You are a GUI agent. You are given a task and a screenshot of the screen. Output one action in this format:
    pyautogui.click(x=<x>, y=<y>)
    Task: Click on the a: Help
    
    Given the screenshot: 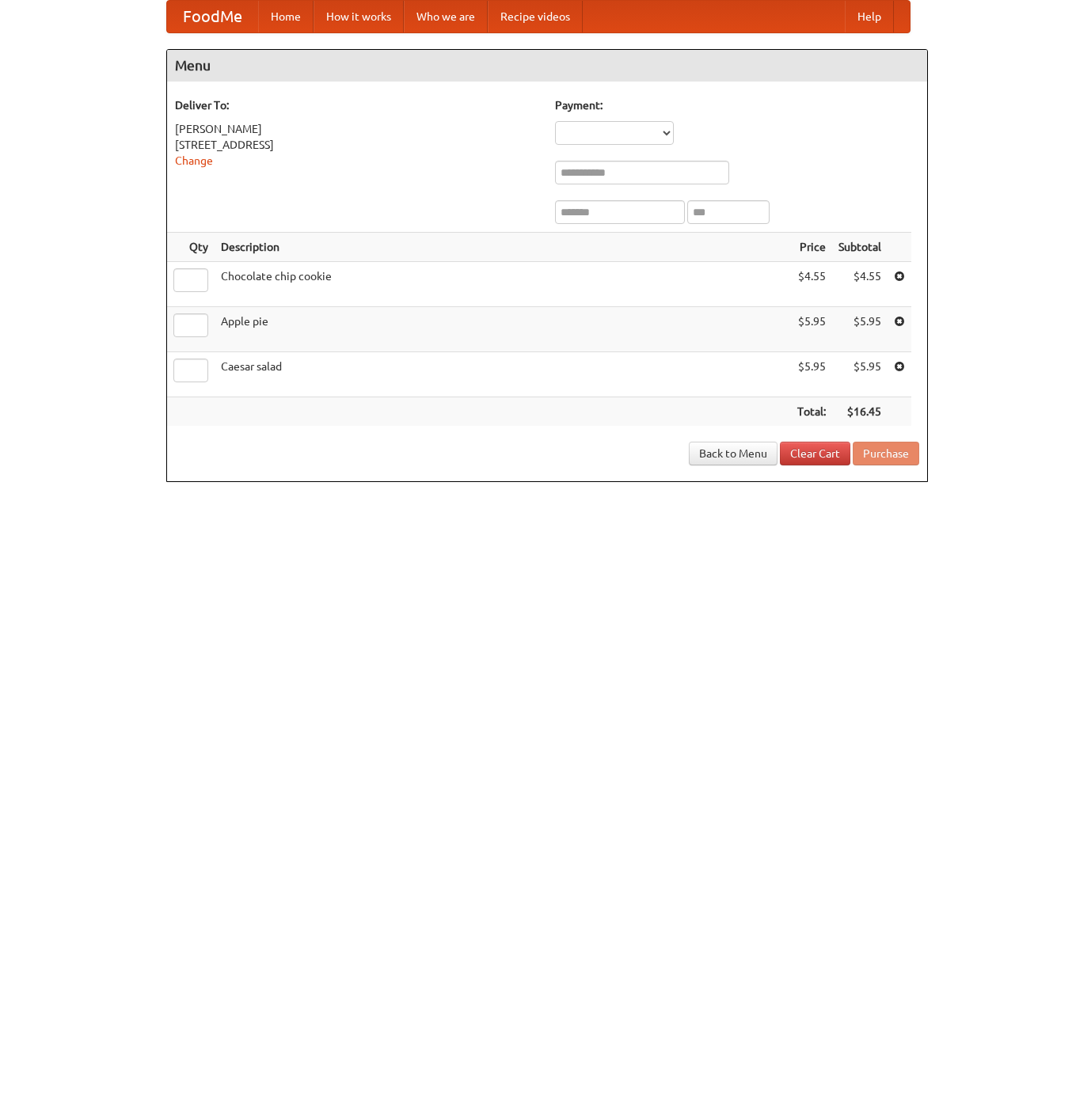 What is the action you would take?
    pyautogui.click(x=870, y=17)
    